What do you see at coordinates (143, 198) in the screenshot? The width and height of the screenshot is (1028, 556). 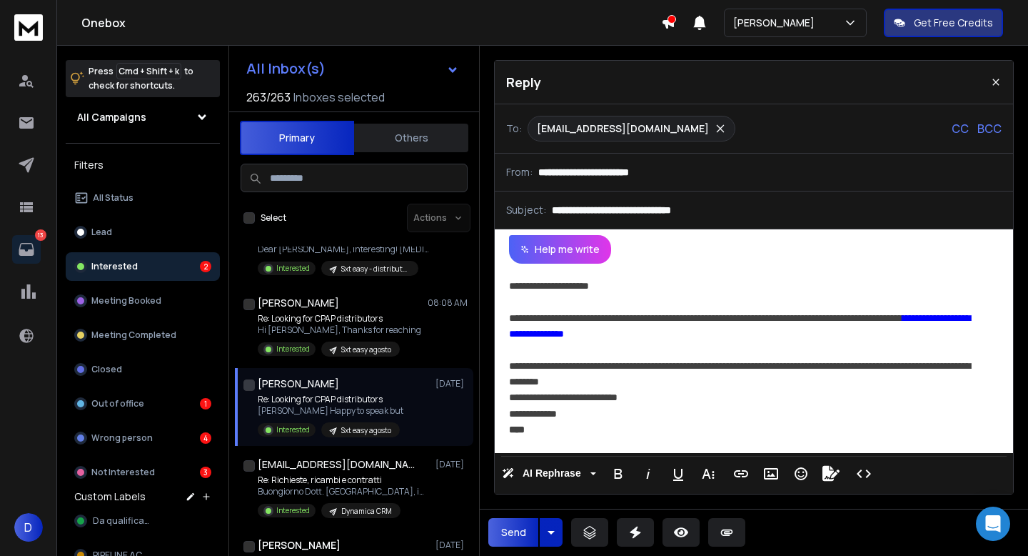 I see `button: All Status` at bounding box center [143, 198].